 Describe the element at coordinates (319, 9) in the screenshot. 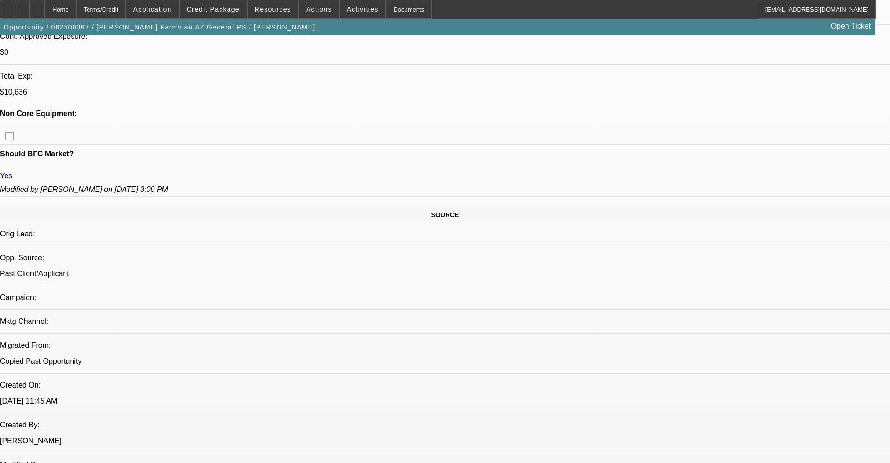

I see `span: Actions` at that location.